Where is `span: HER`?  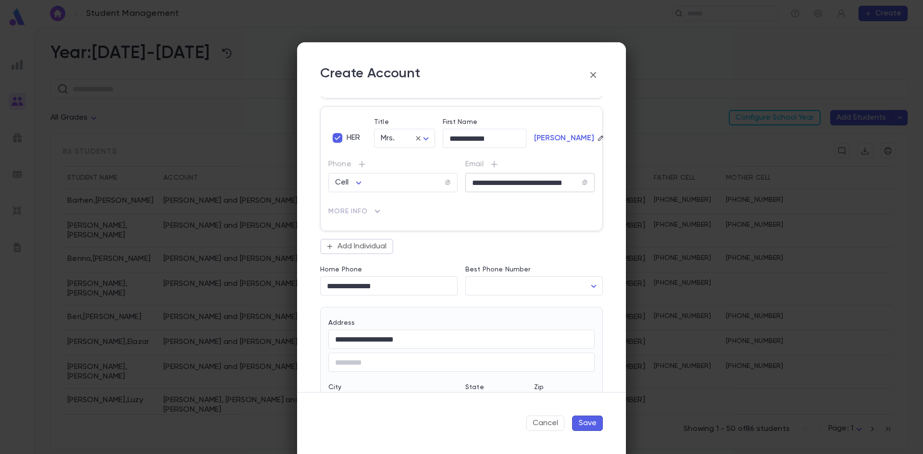 span: HER is located at coordinates (353, 138).